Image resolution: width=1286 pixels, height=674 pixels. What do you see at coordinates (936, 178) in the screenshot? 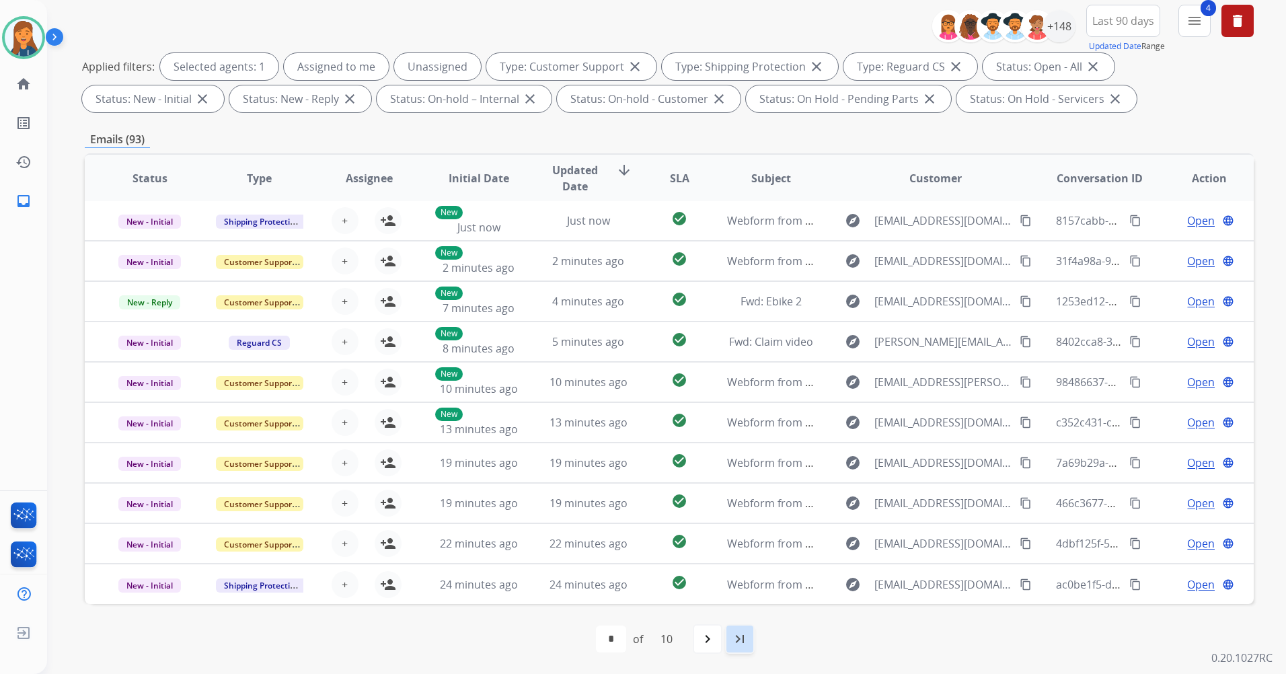
I see `span: Customer` at bounding box center [936, 178].